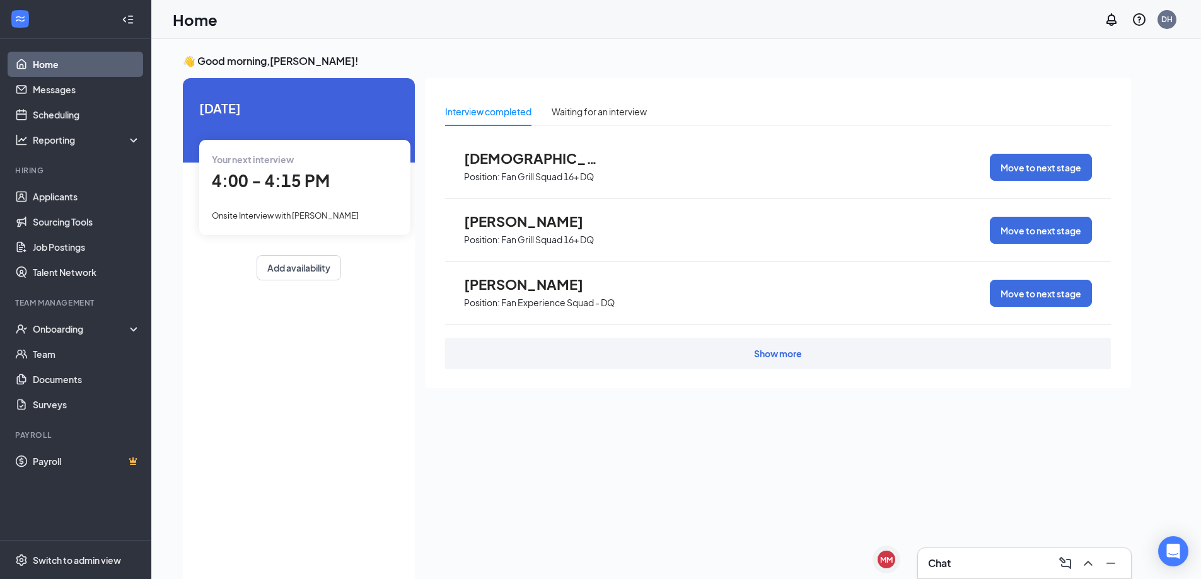 This screenshot has width=1201, height=579. I want to click on a: Talent Network, so click(86, 272).